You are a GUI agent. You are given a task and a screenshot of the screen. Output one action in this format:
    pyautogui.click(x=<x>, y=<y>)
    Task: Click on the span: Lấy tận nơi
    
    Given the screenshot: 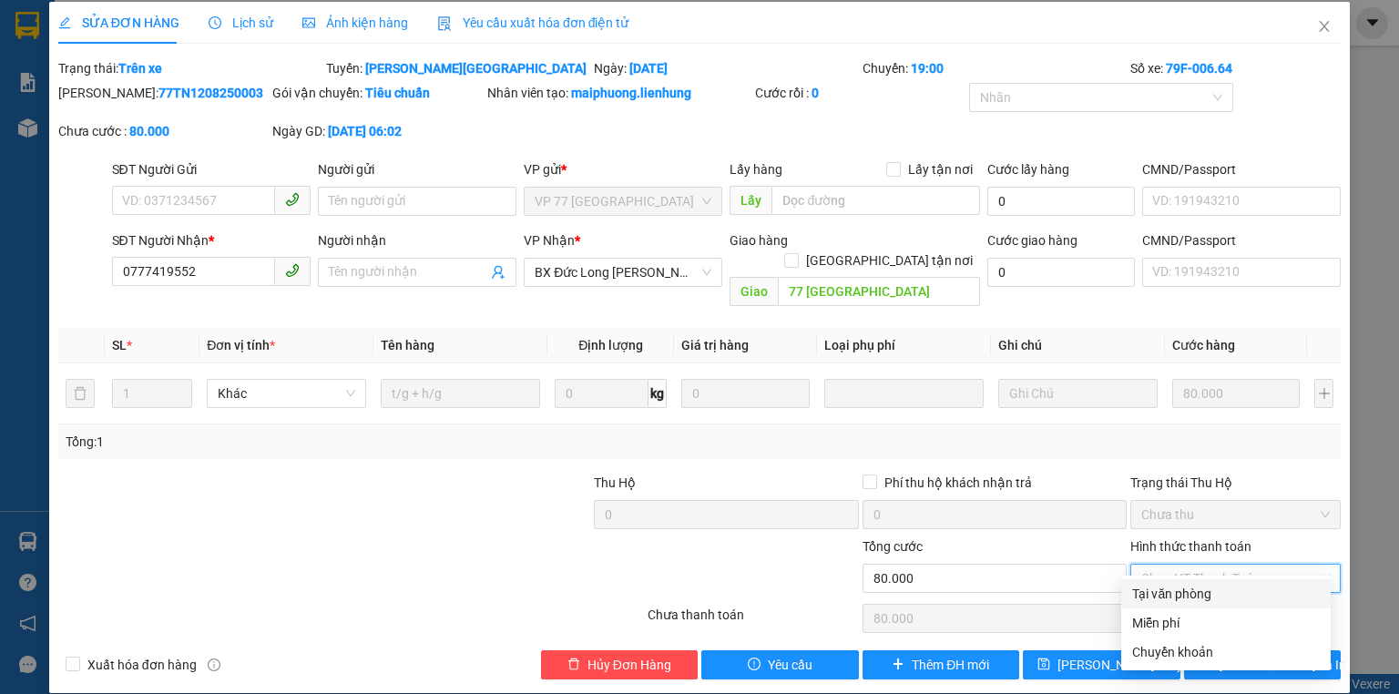 What is the action you would take?
    pyautogui.click(x=940, y=169)
    